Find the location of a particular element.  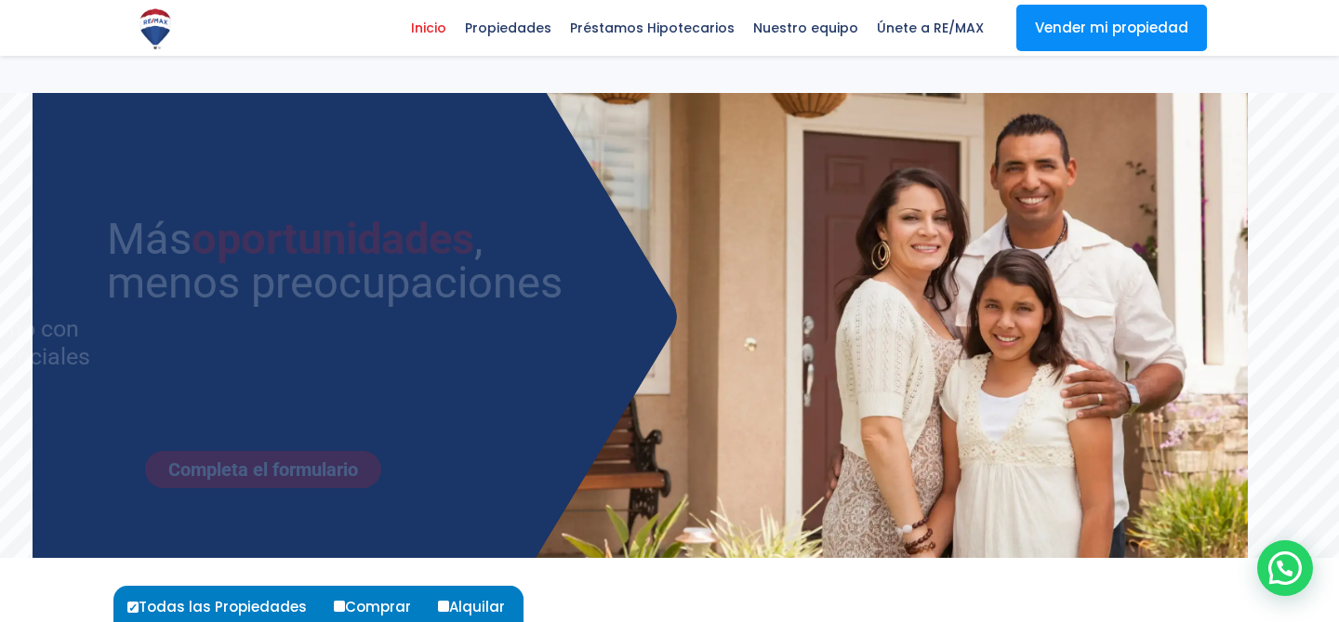

span: Únete a RE/MAX is located at coordinates (930, 28).